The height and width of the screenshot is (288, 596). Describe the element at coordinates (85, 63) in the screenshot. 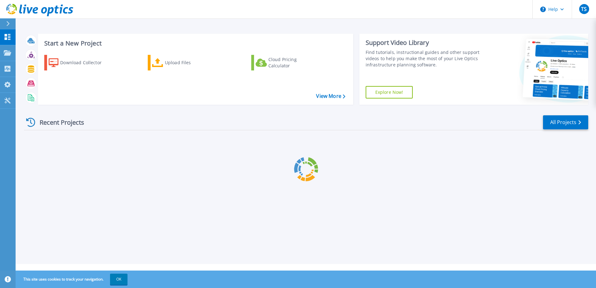

I see `div: Download Collector` at that location.